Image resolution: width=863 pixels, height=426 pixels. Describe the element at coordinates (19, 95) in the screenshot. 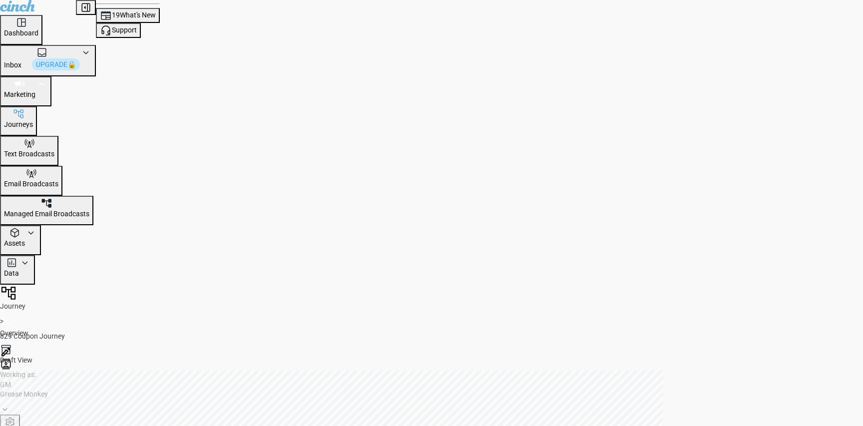

I see `p: Marketing` at that location.